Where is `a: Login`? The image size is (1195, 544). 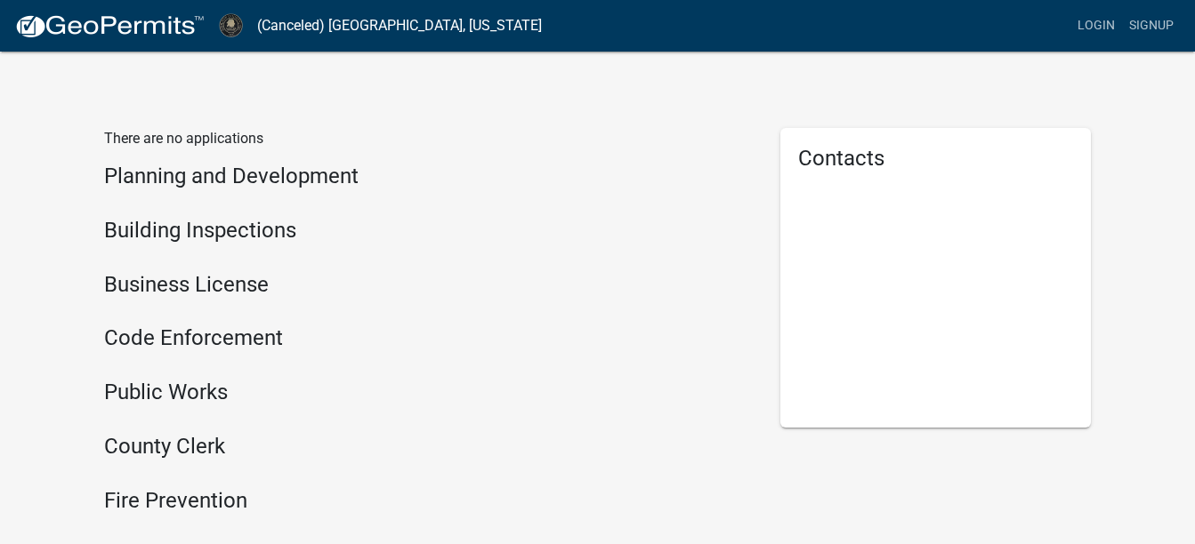
a: Login is located at coordinates (1096, 26).